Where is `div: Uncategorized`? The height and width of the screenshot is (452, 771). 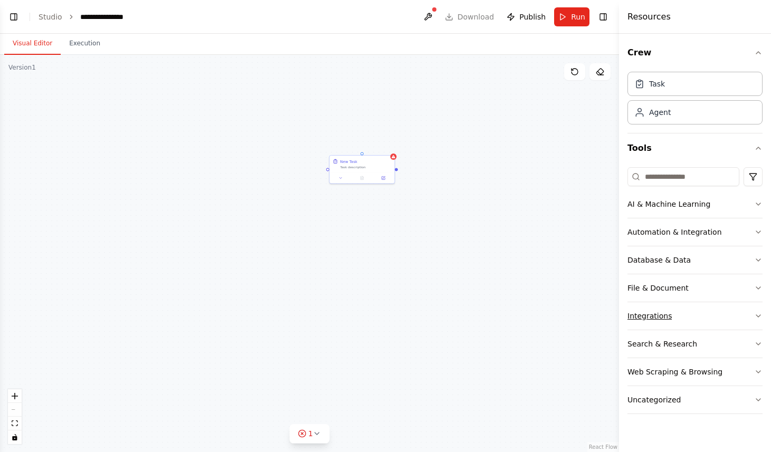 div: Uncategorized is located at coordinates (654, 400).